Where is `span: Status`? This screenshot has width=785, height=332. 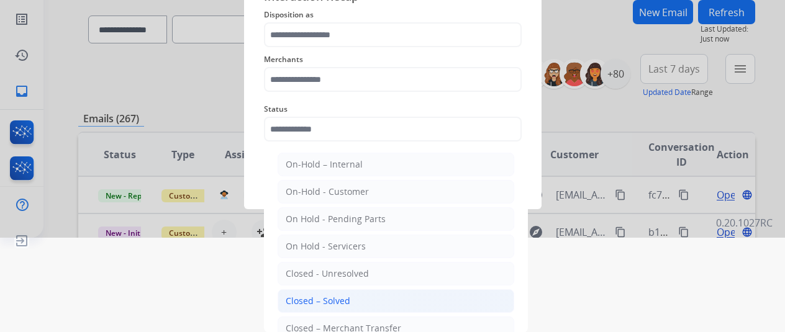 span: Status is located at coordinates (392, 109).